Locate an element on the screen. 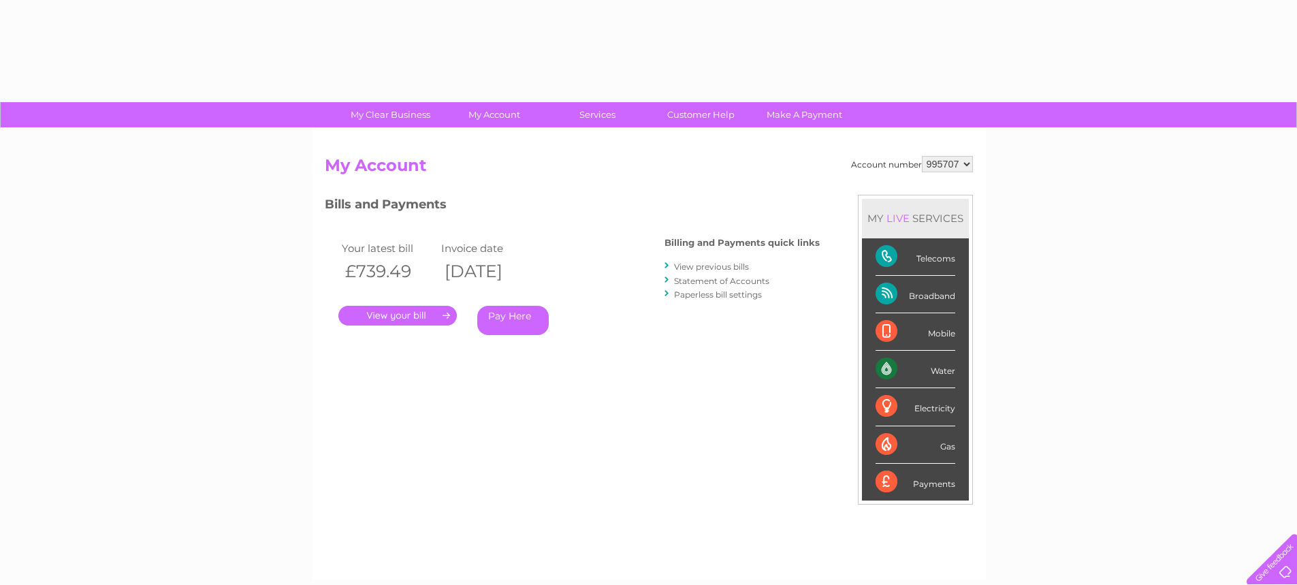 The width and height of the screenshot is (1297, 585). h2: My Account is located at coordinates (649, 169).